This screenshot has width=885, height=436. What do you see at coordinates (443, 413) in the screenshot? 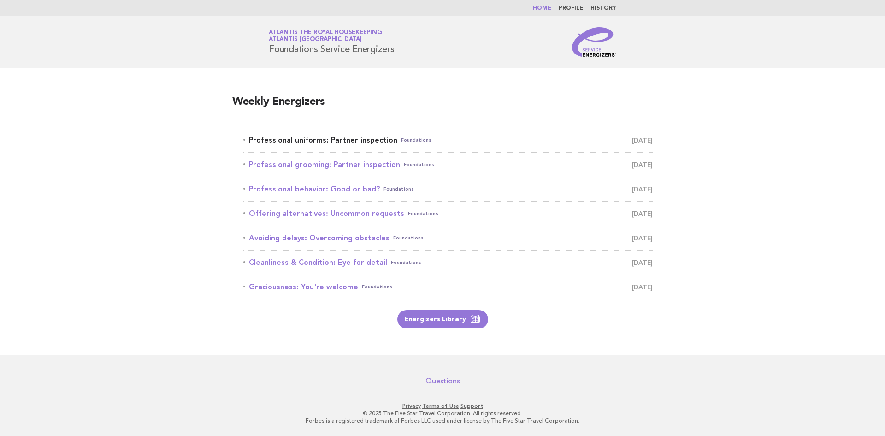
I see `p: © 2025 The Five Star Travel Corporation. All rights reserved.` at bounding box center [443, 413].